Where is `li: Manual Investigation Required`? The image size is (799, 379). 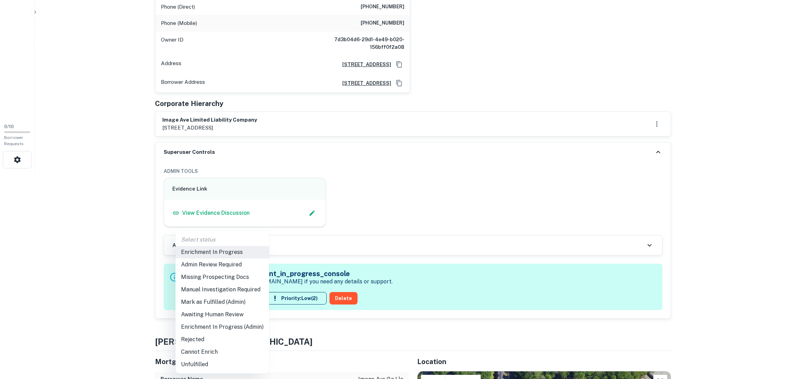
li: Manual Investigation Required is located at coordinates (222, 290).